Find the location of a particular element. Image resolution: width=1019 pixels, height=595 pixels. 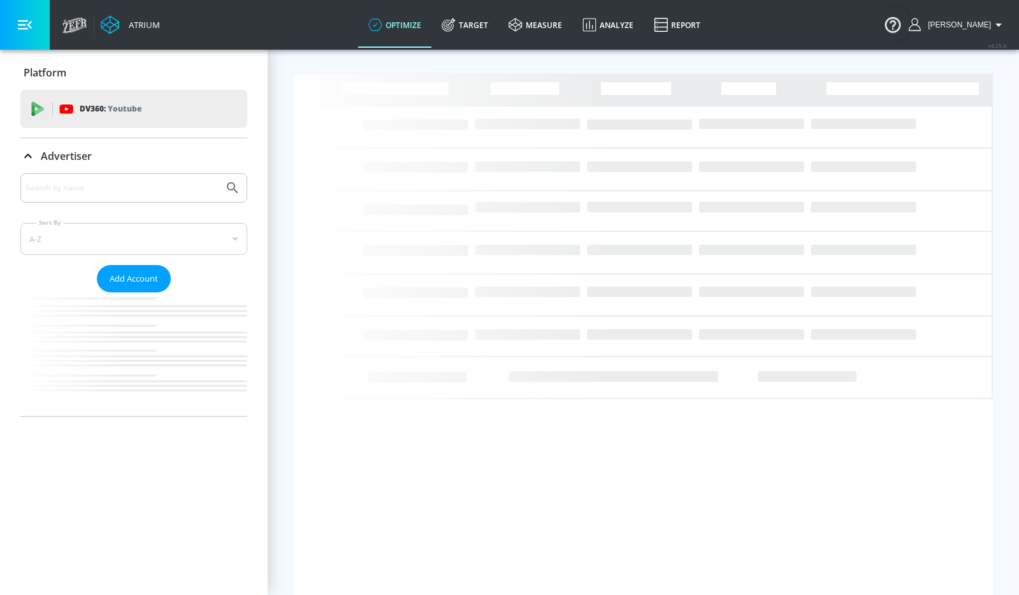

div: Atrium is located at coordinates (141, 25).